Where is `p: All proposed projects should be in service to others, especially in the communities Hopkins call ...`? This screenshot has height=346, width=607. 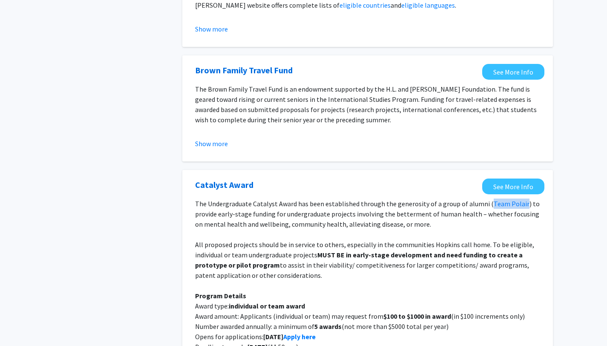
p: All proposed projects should be in service to others, especially in the communities Hopkins call ... is located at coordinates (368, 260).